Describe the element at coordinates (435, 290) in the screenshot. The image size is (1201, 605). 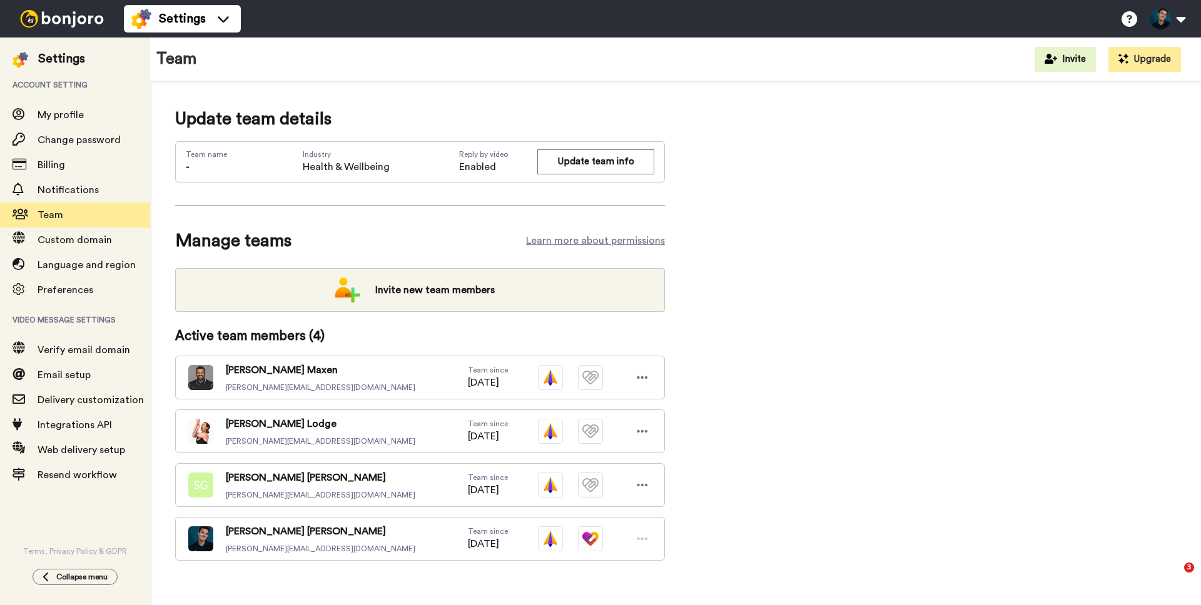
I see `span: Invite new team members` at that location.